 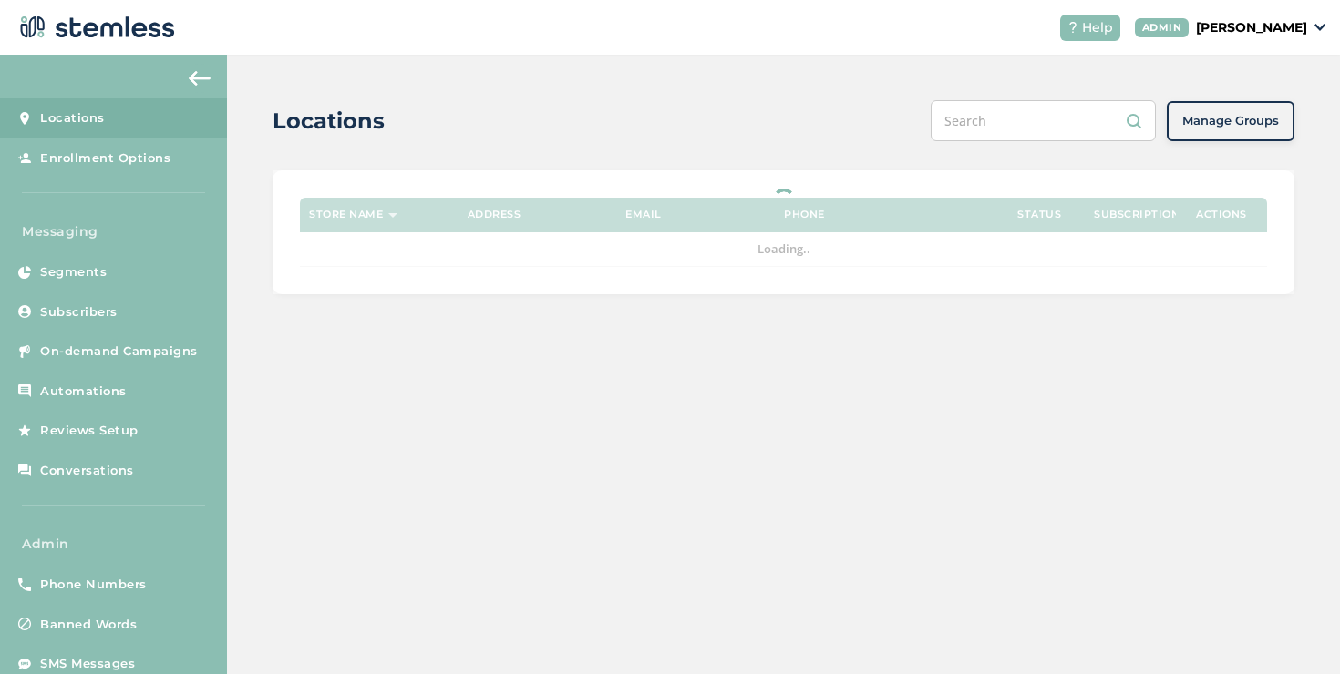 I want to click on span: Manage Groups, so click(x=1230, y=121).